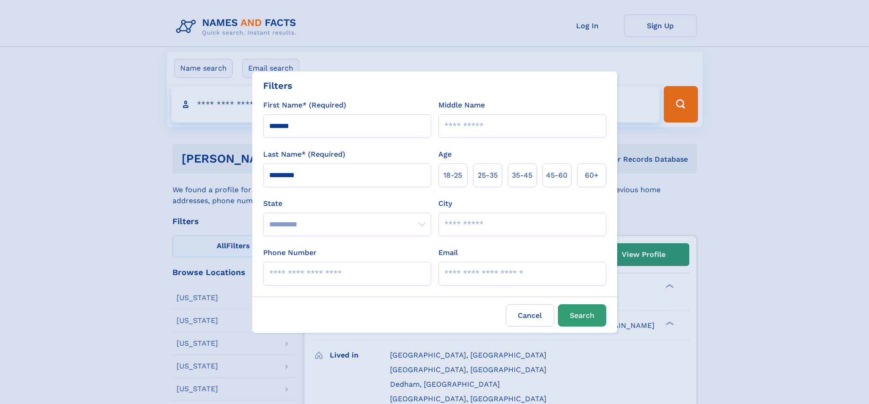  Describe the element at coordinates (347, 204) in the screenshot. I see `label: State` at that location.